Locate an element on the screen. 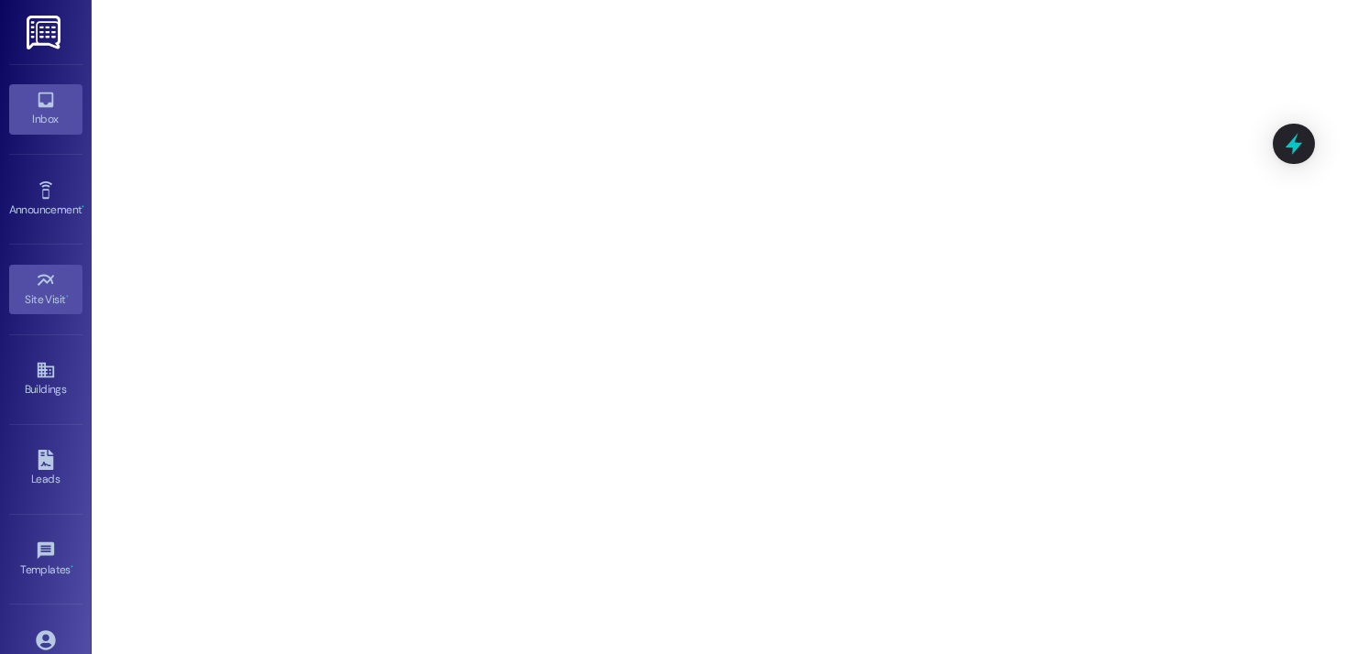 The image size is (1347, 654). a: Templates • is located at coordinates (46, 560).